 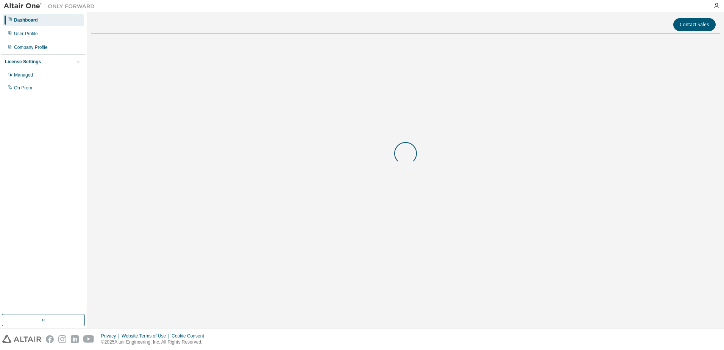 What do you see at coordinates (190, 336) in the screenshot?
I see `div: Cookie Consent` at bounding box center [190, 336].